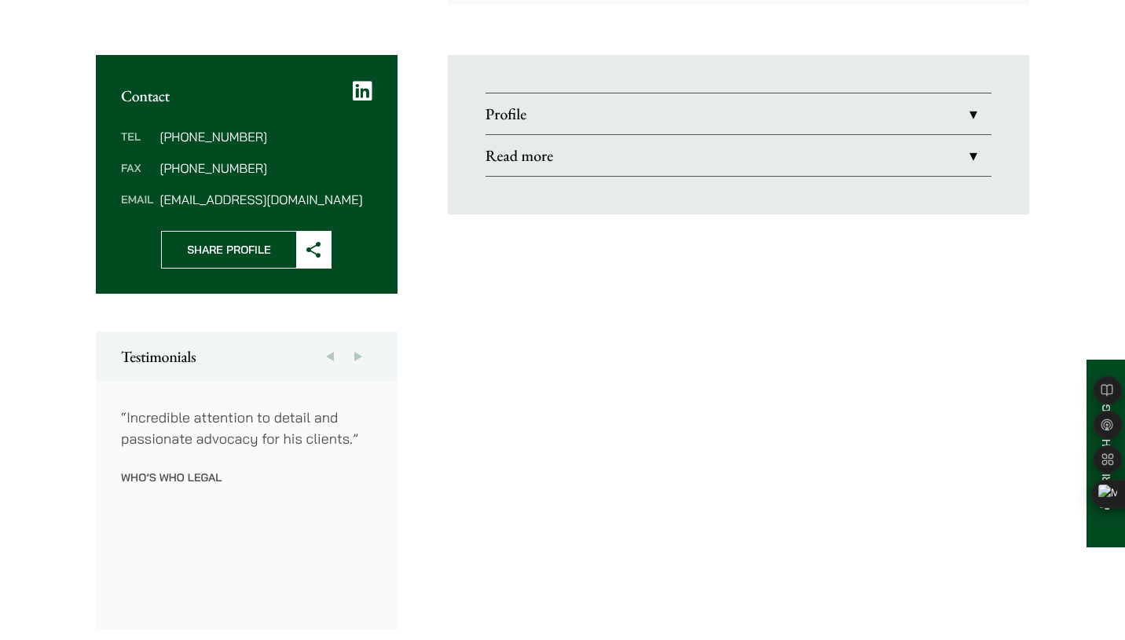  Describe the element at coordinates (358, 357) in the screenshot. I see `button: Next` at that location.